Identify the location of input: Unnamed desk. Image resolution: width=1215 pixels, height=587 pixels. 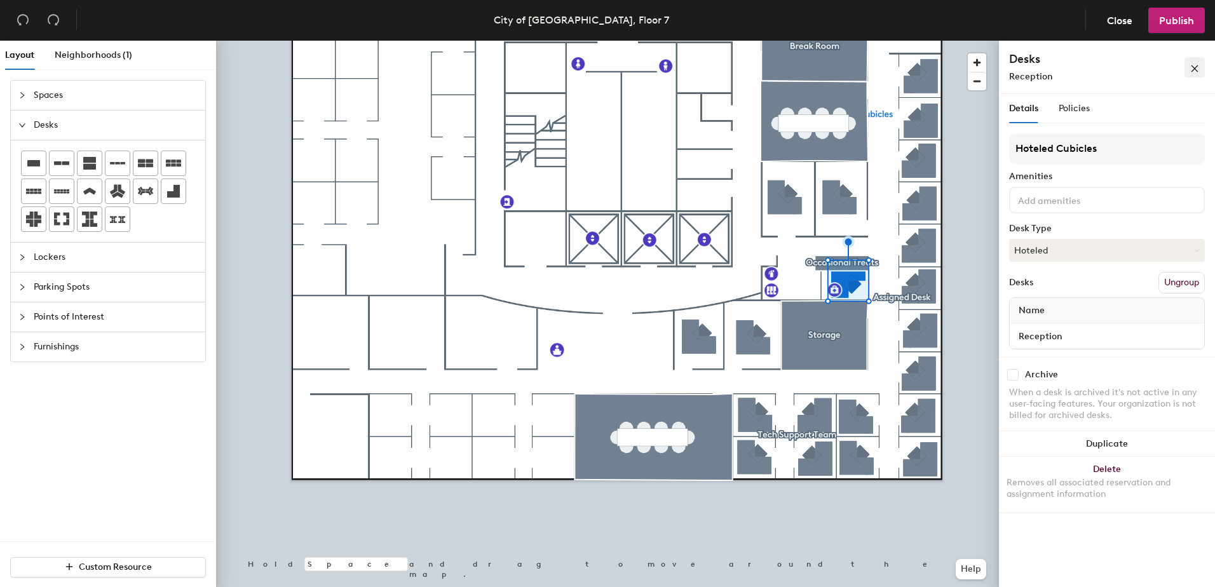
(1107, 336).